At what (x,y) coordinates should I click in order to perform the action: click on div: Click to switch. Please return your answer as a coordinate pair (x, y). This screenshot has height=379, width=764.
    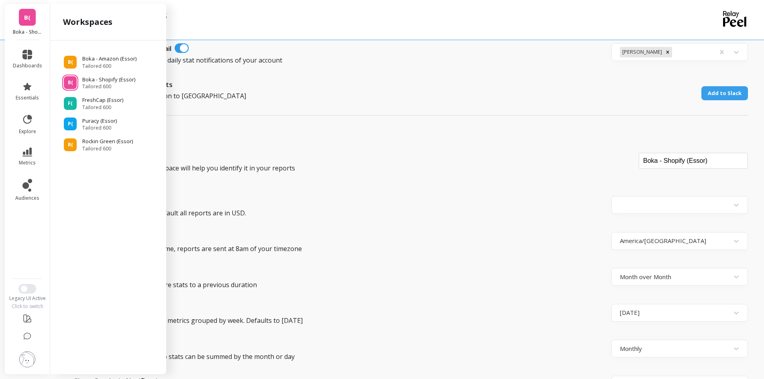
    Looking at the image, I should click on (27, 307).